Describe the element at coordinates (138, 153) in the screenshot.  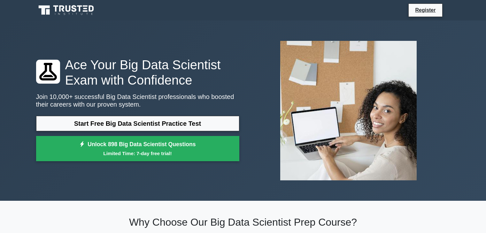
I see `small: Limited Time: 7-day free trial!` at that location.